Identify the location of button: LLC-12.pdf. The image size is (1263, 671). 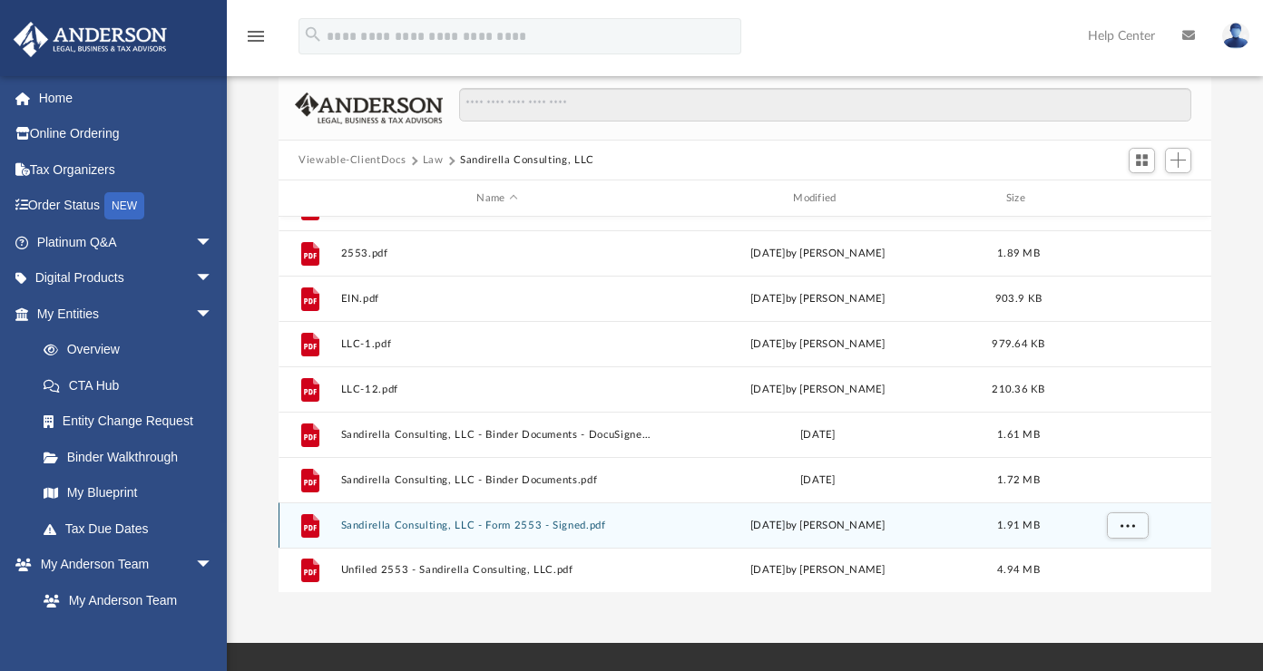
(497, 389).